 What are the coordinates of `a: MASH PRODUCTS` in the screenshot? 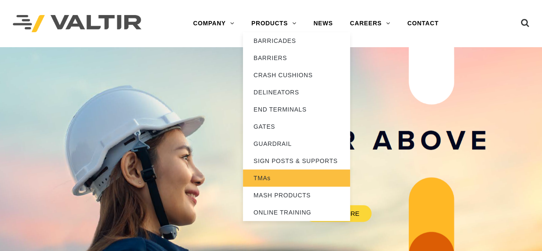 It's located at (297, 195).